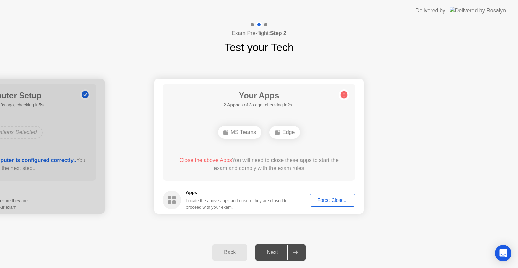 This screenshot has height=268, width=518. What do you see at coordinates (206, 160) in the screenshot?
I see `span: Close the above Apps` at bounding box center [206, 160].